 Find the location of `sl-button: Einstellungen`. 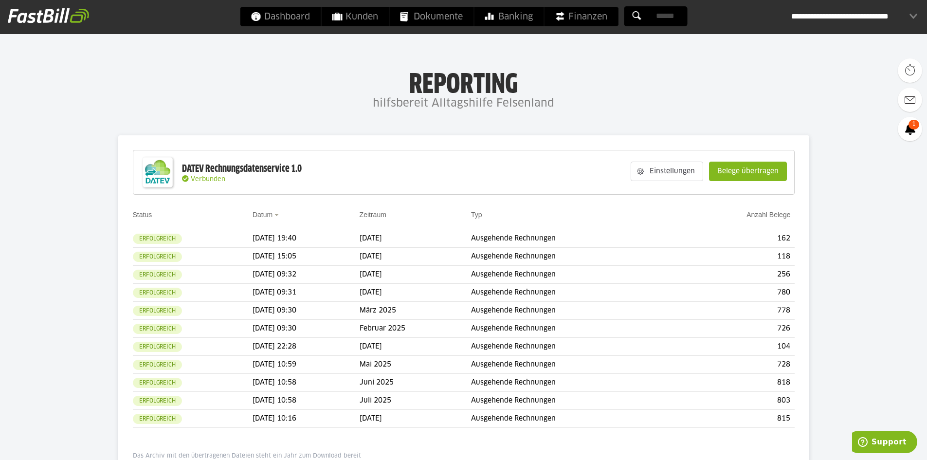

sl-button: Einstellungen is located at coordinates (667, 171).